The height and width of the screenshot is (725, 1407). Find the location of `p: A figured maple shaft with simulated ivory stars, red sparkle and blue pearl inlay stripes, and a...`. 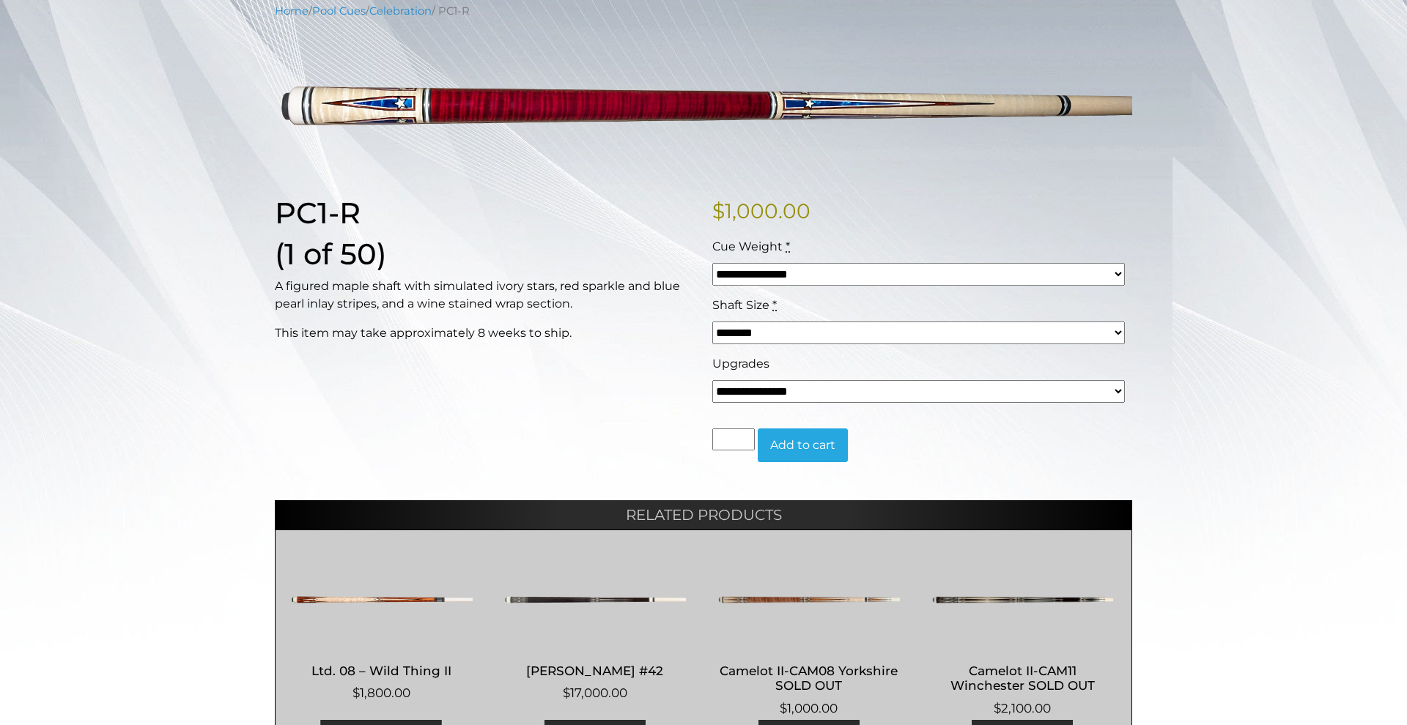

p: A figured maple shaft with simulated ivory stars, red sparkle and blue pearl inlay stripes, and a... is located at coordinates (484, 295).